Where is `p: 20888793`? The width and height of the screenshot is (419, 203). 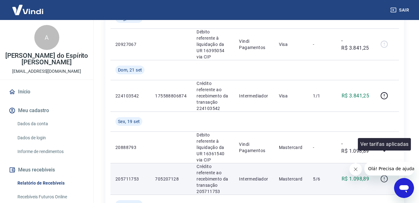
p: 20888793 is located at coordinates (130, 147).